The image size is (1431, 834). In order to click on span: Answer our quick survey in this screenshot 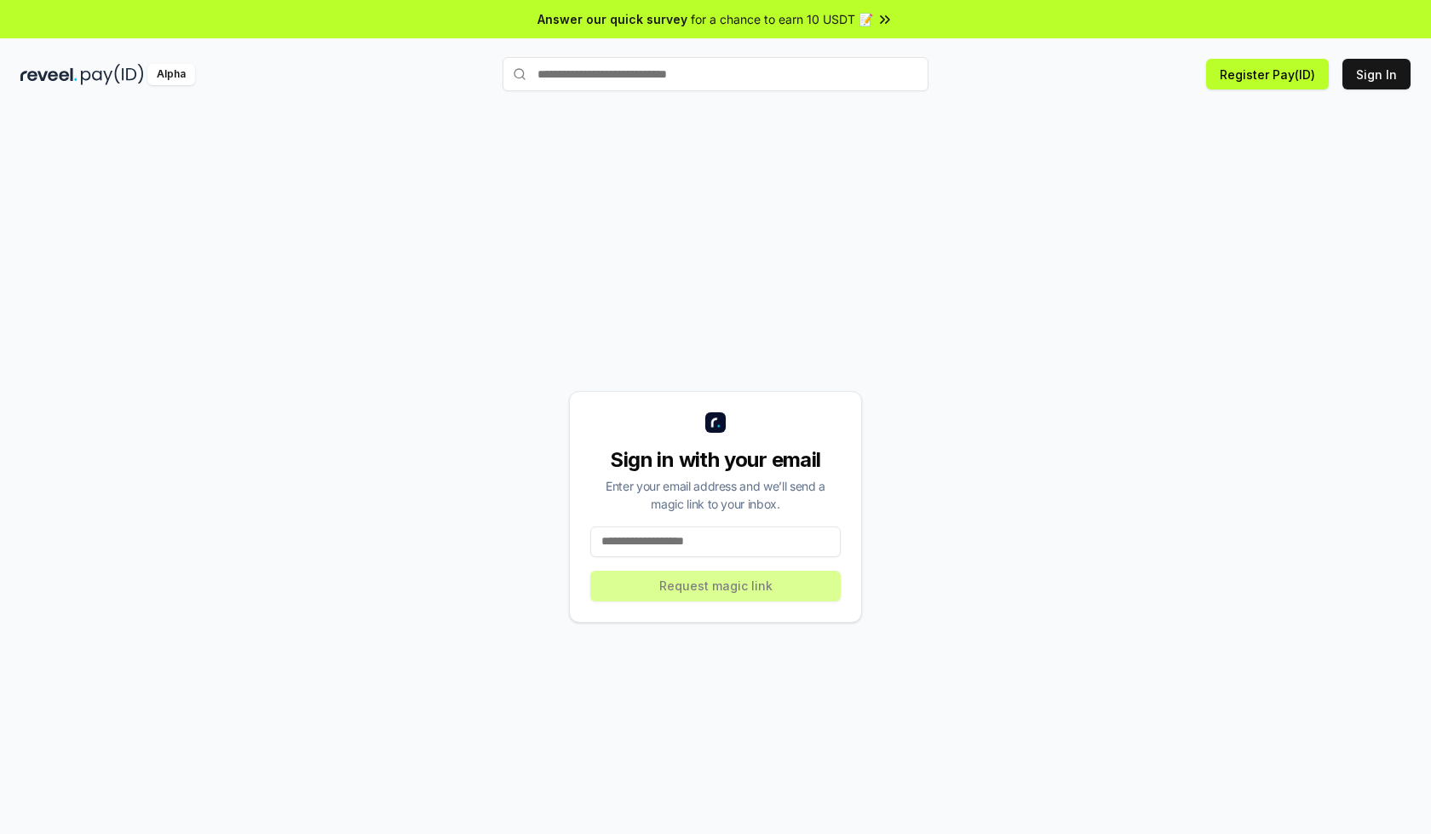, I will do `click(612, 19)`.